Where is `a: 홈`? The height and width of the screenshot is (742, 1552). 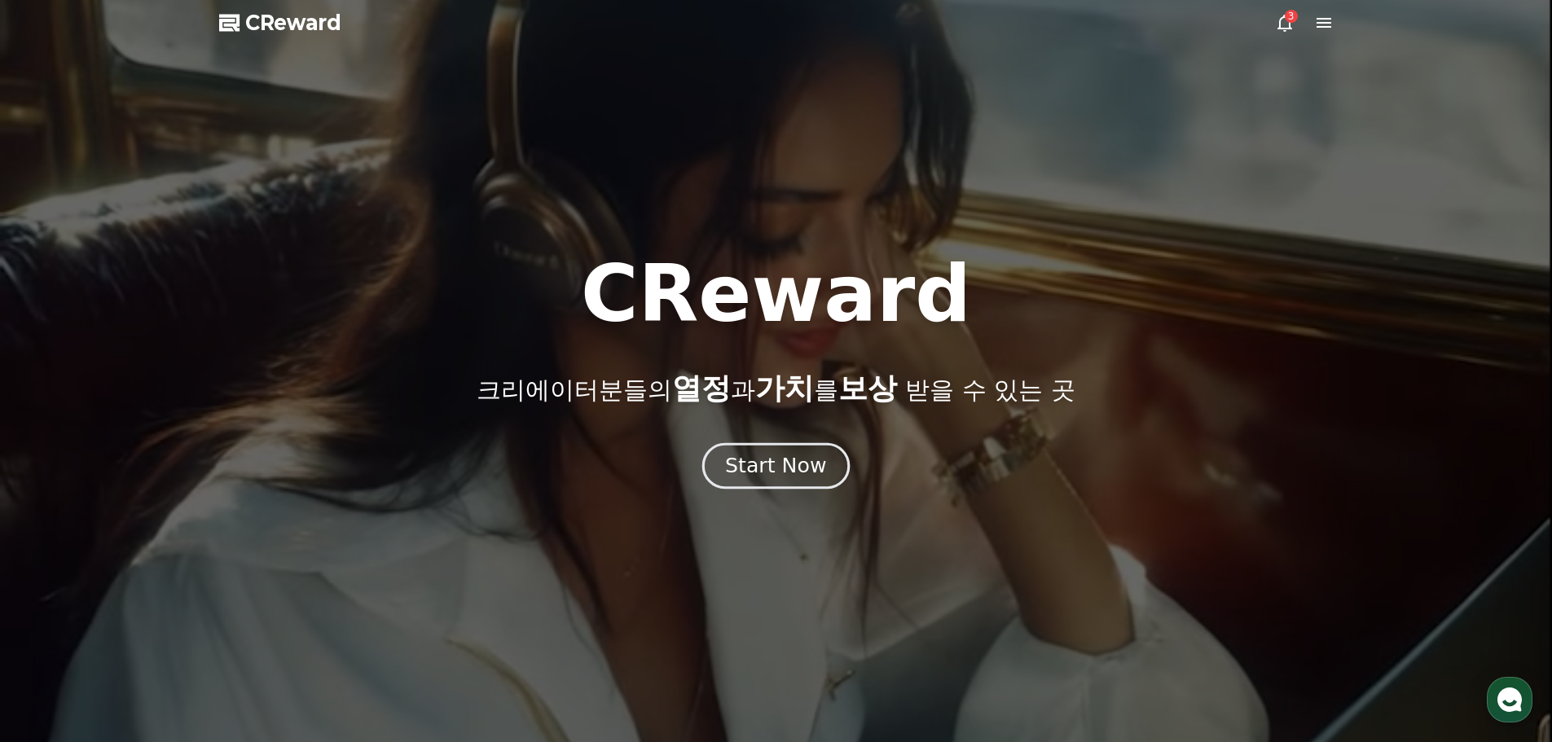 a: 홈 is located at coordinates (56, 537).